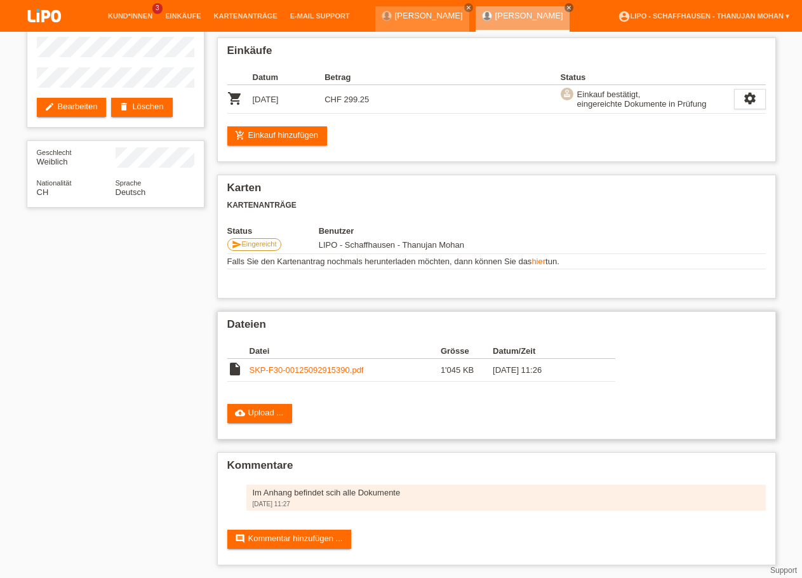 The height and width of the screenshot is (578, 802). Describe the element at coordinates (142, 107) in the screenshot. I see `a: deleteLöschen` at that location.